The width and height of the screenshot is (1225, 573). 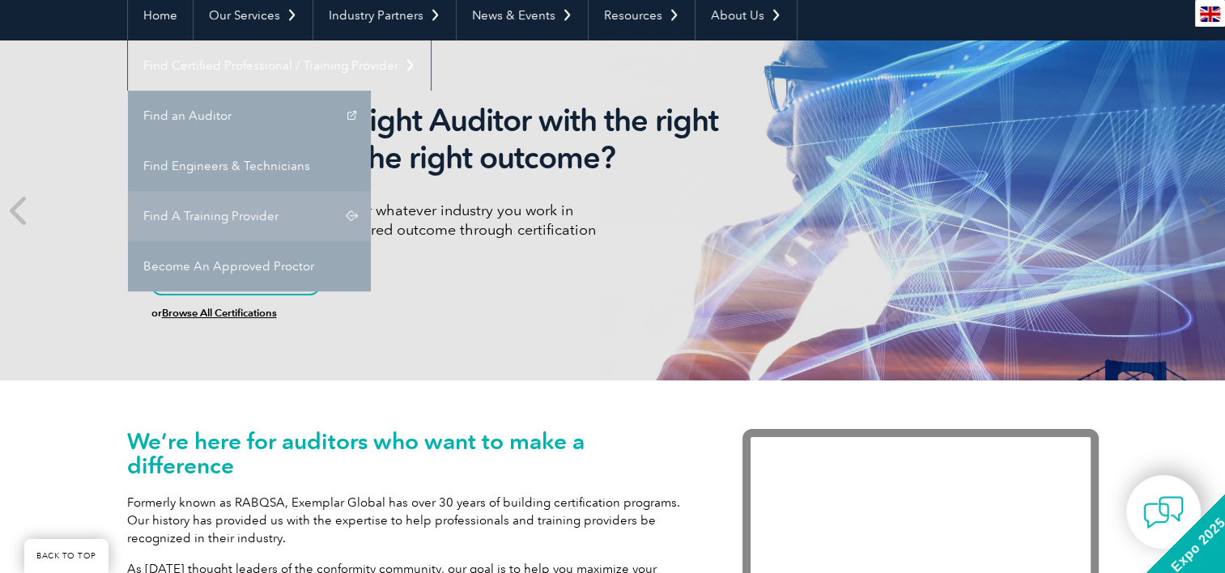 What do you see at coordinates (455, 139) in the screenshot?
I see `h2: Want to be the right Auditor with the right skills to deliver the right outcome?` at bounding box center [455, 139].